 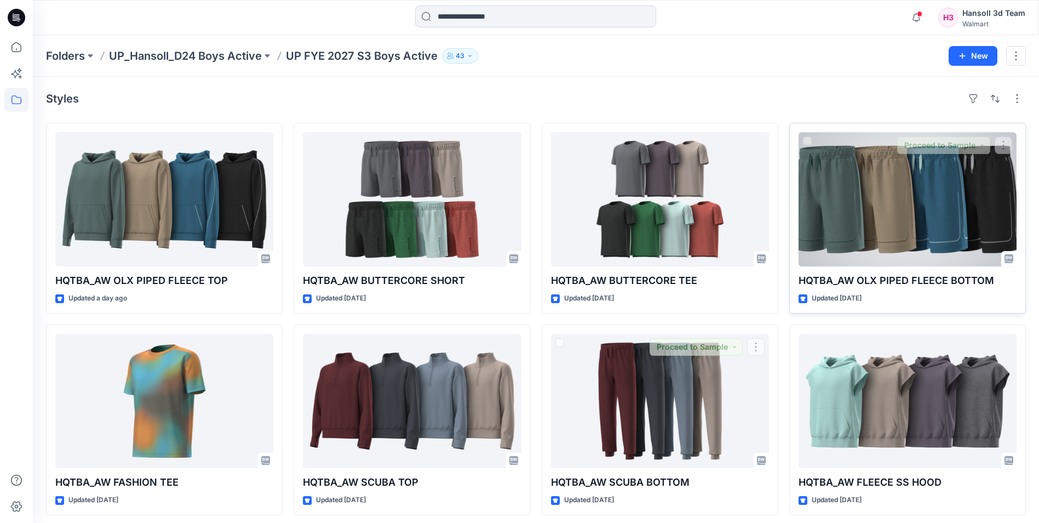 I want to click on p: HQTBA_AW FLEECE SS HOOD, so click(x=908, y=482).